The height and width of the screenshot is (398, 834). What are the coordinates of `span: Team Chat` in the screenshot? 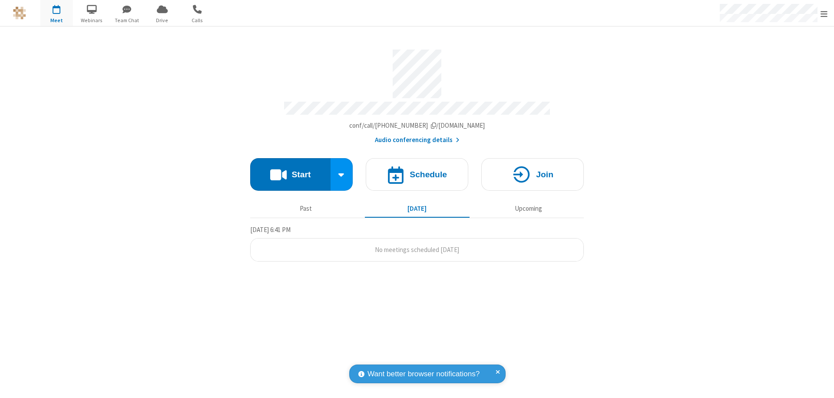 It's located at (127, 20).